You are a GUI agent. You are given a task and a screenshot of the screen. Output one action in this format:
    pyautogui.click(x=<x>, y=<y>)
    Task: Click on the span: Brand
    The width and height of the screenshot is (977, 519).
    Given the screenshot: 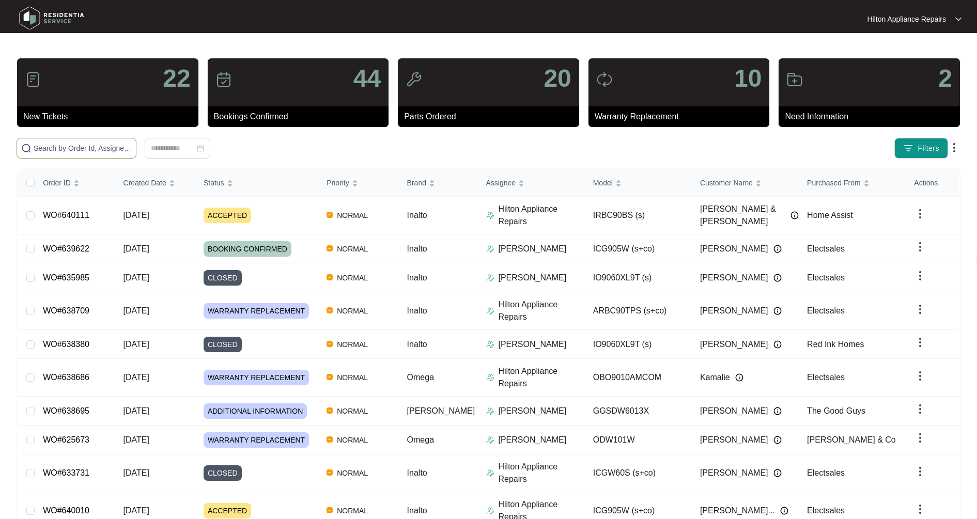 What is the action you would take?
    pyautogui.click(x=417, y=183)
    